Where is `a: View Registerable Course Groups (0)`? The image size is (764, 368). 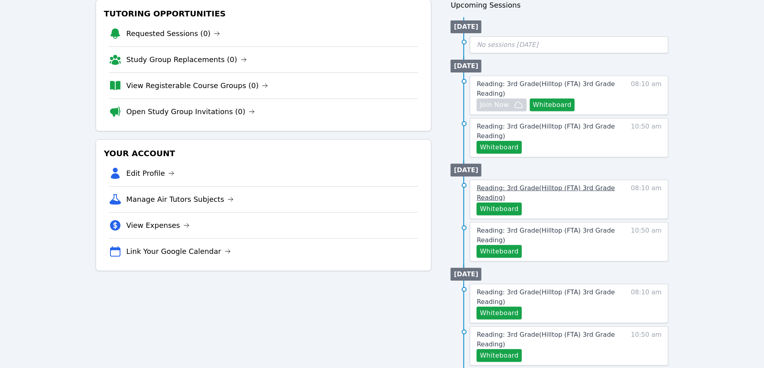 a: View Registerable Course Groups (0) is located at coordinates (197, 86).